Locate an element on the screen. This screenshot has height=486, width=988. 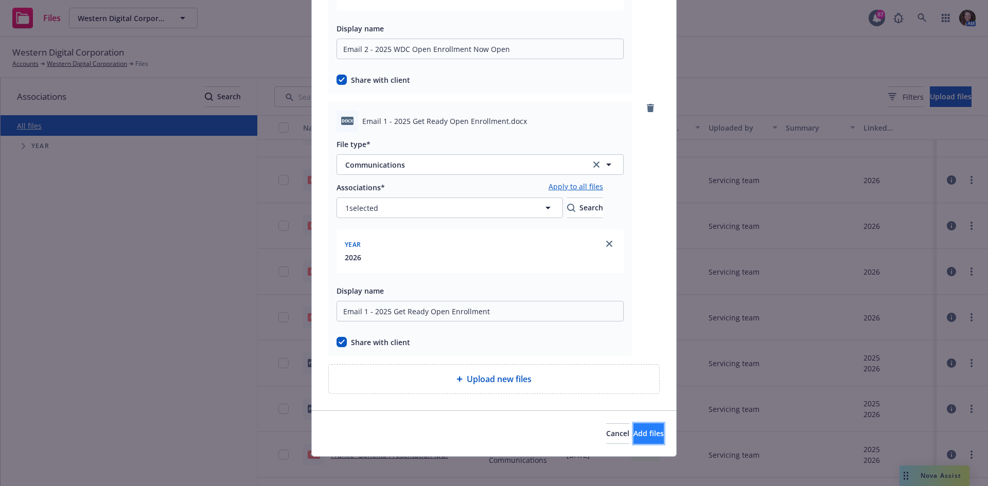
button: 2026 is located at coordinates (353, 257).